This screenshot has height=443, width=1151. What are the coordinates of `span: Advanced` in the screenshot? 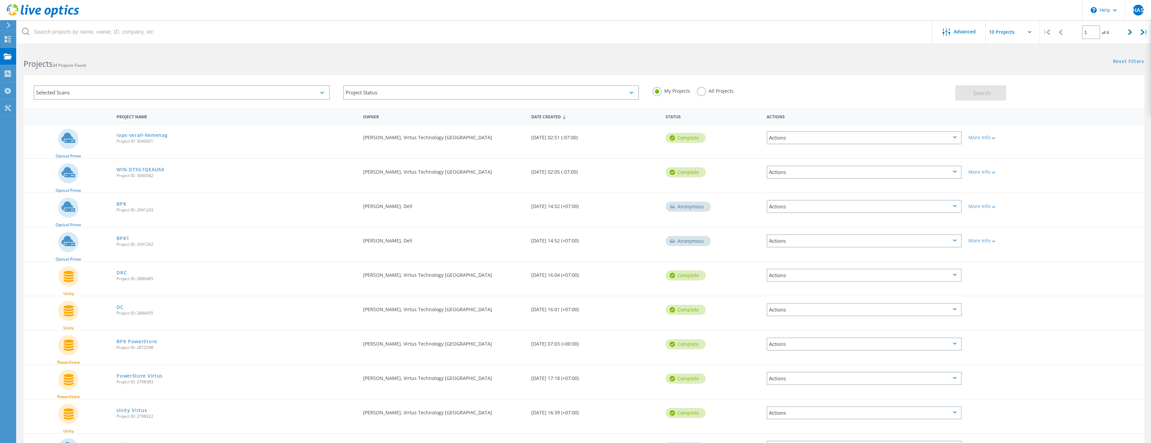 It's located at (965, 32).